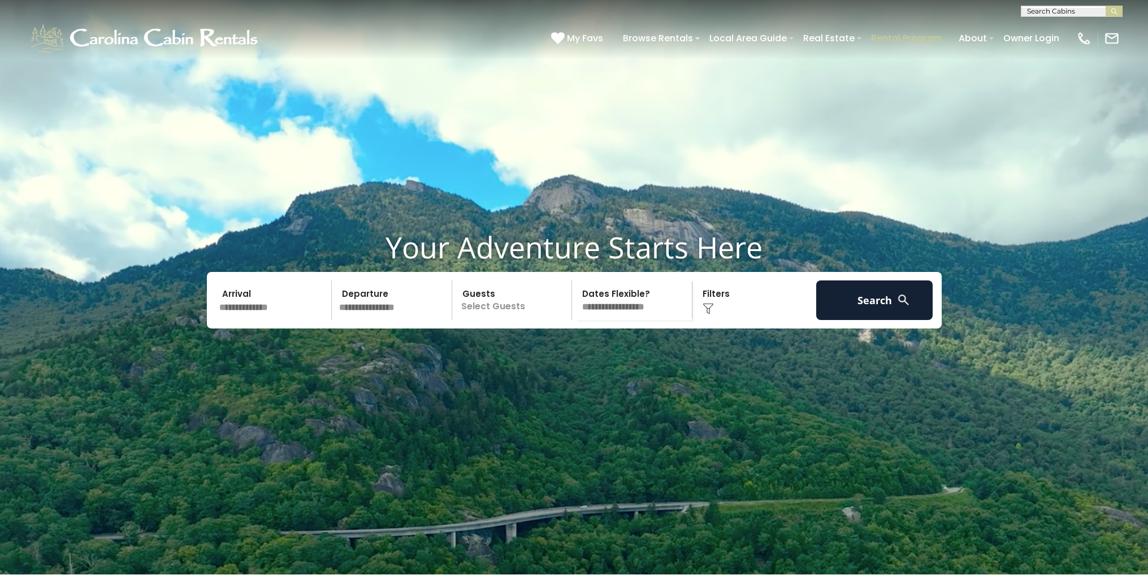 This screenshot has width=1148, height=575. What do you see at coordinates (874, 300) in the screenshot?
I see `button: Search` at bounding box center [874, 300].